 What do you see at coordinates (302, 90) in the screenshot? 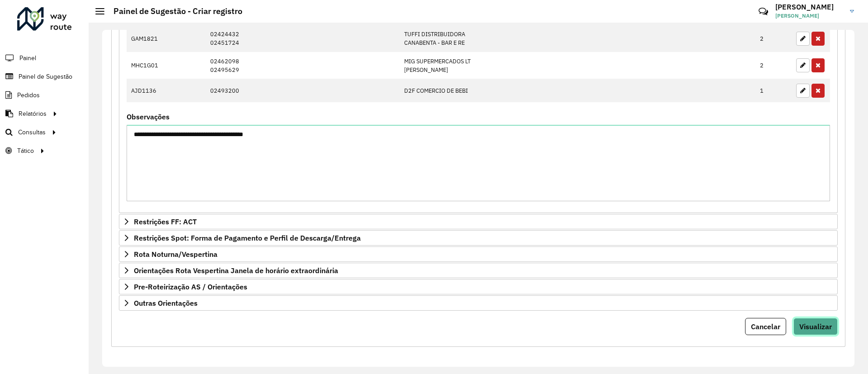
I see `td: 02493200` at bounding box center [302, 90].